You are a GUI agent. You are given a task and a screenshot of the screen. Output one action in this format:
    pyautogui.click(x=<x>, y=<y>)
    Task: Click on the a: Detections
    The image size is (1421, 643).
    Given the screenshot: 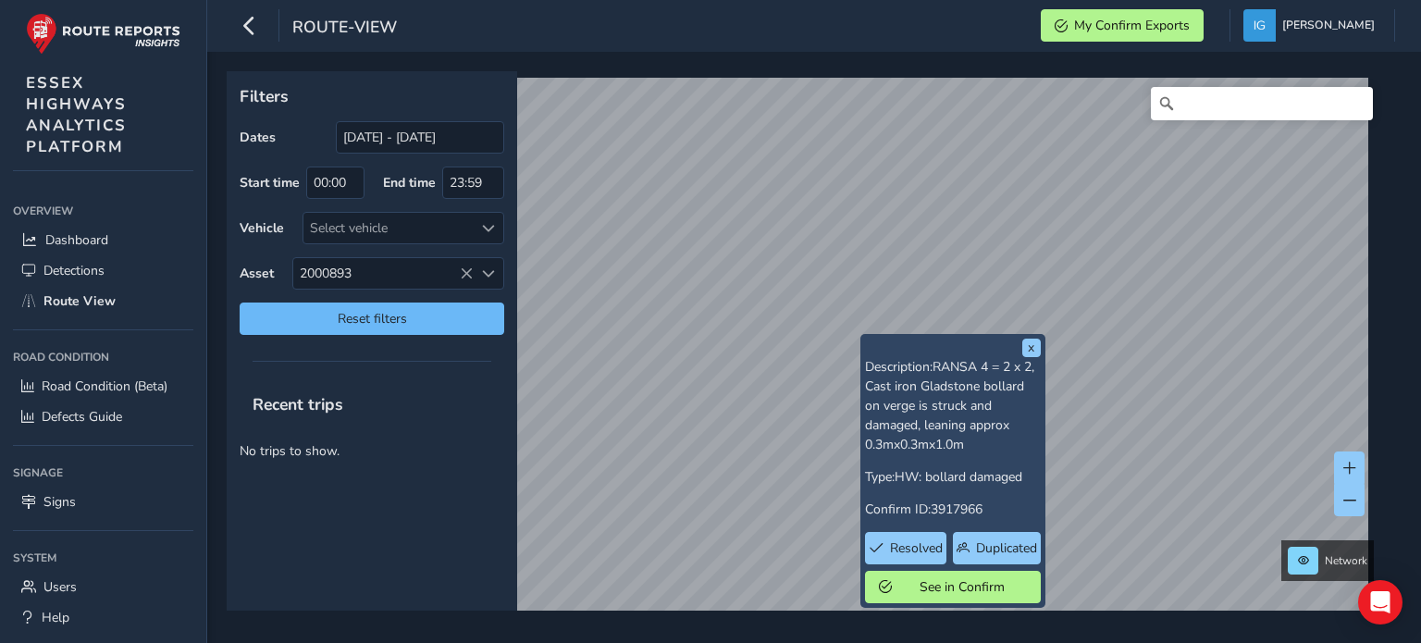 What is the action you would take?
    pyautogui.click(x=103, y=270)
    